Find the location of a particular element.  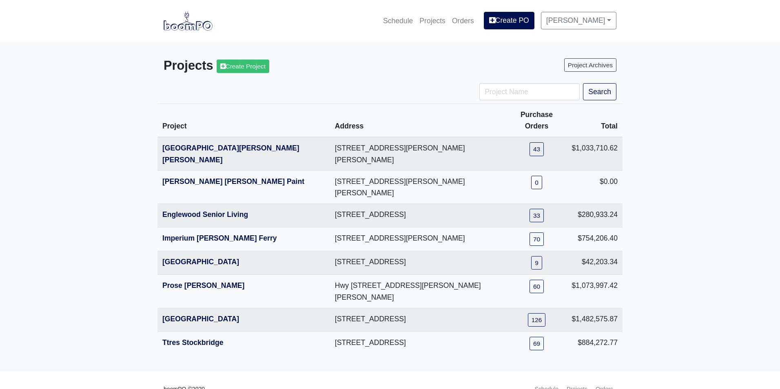

a: 9 is located at coordinates (537, 263).